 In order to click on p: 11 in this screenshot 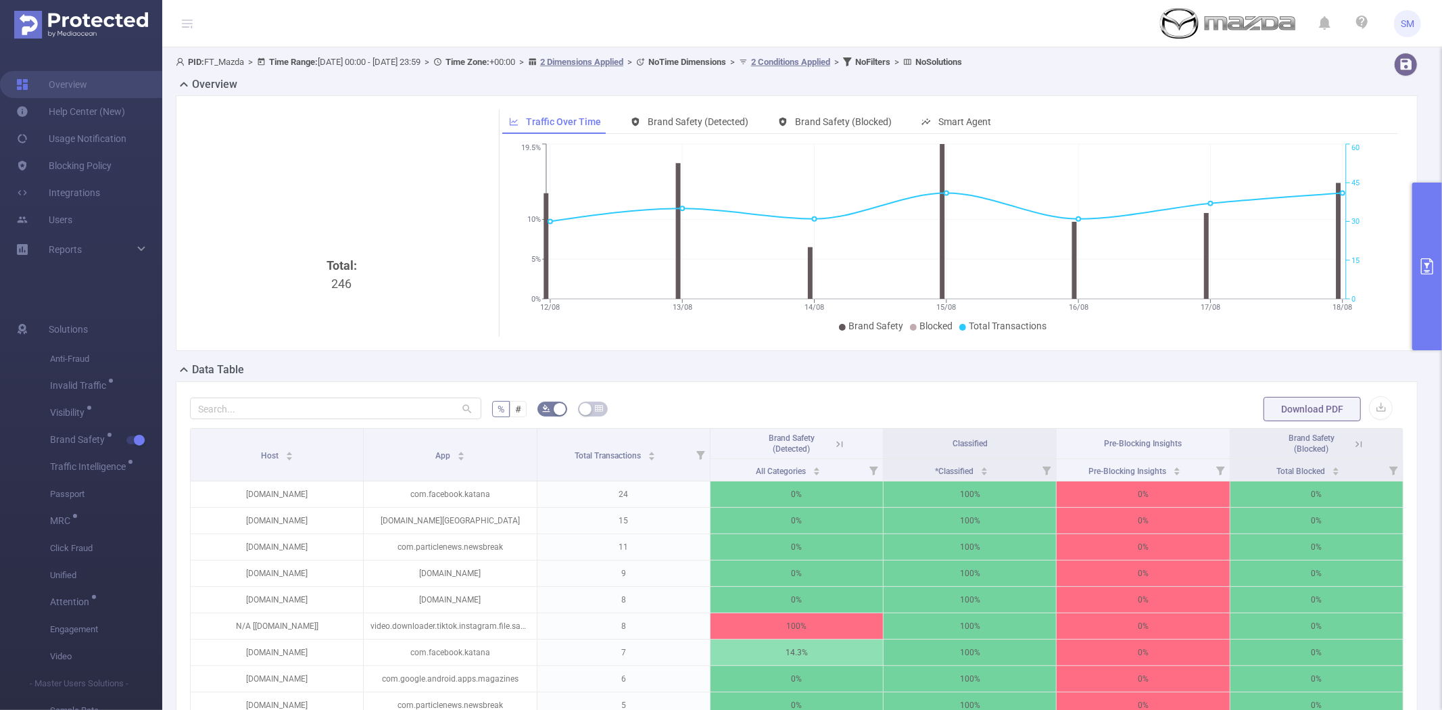, I will do `click(623, 547)`.